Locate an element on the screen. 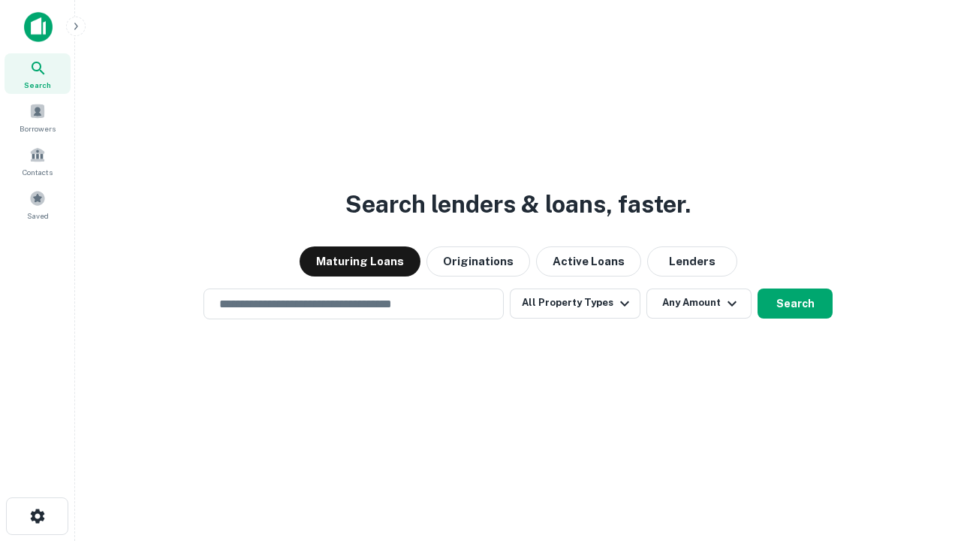 This screenshot has width=961, height=541. span: Search is located at coordinates (38, 85).